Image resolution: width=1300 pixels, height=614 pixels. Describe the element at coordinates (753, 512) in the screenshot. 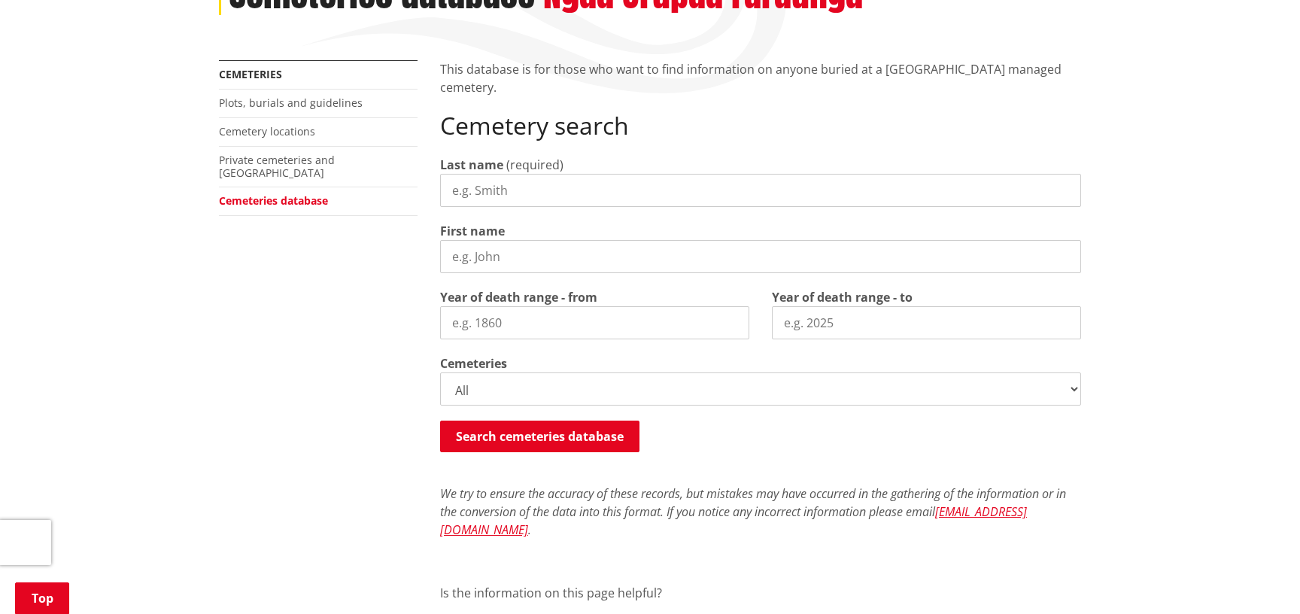

I see `em: We try to ensure the accuracy of these records, but mistakes may have occurred in the gathering o...` at that location.